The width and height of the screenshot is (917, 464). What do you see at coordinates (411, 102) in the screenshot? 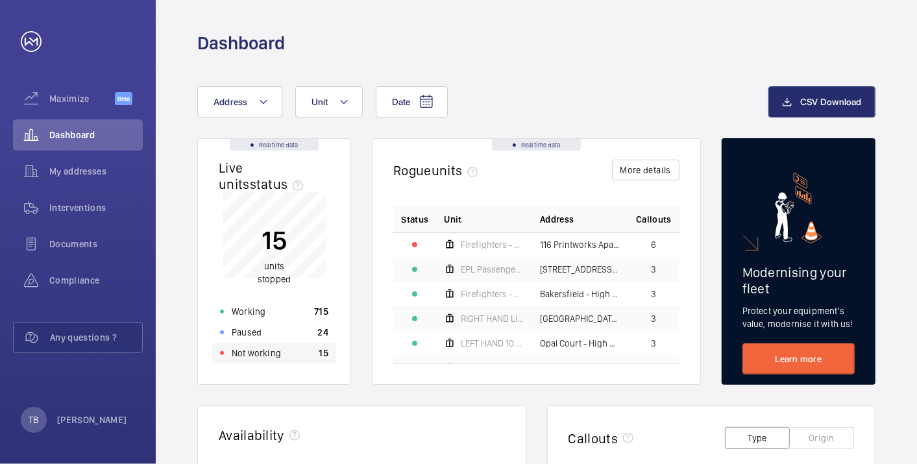
I see `button: Date` at bounding box center [411, 102].